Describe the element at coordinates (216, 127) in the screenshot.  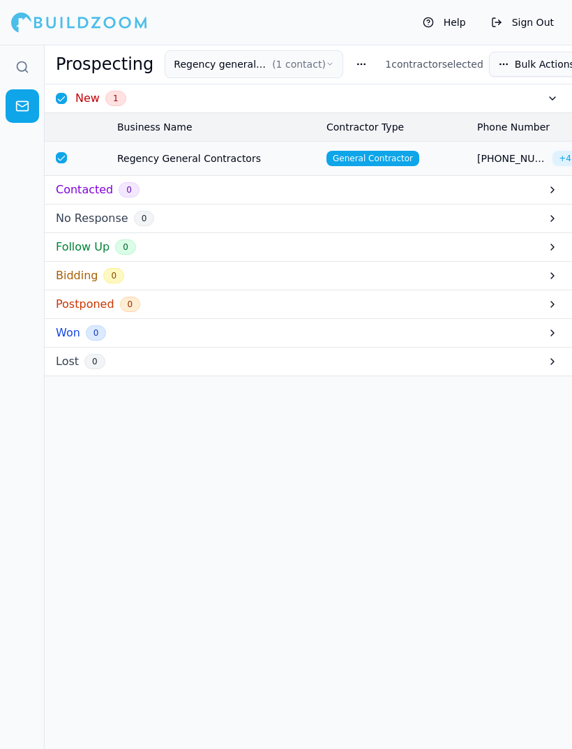
I see `th: Business Name` at that location.